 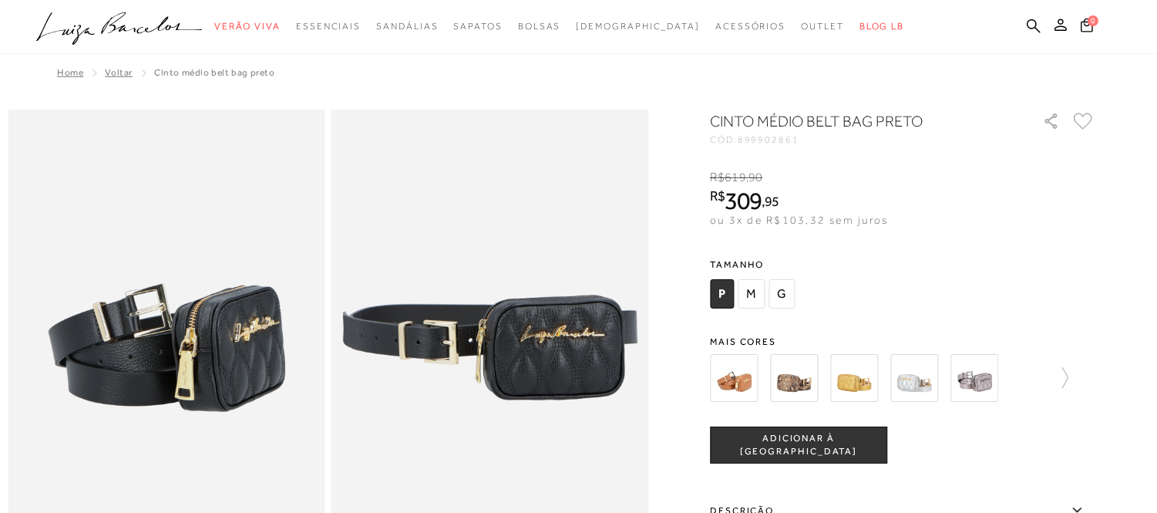 I want to click on span: 309, so click(x=743, y=200).